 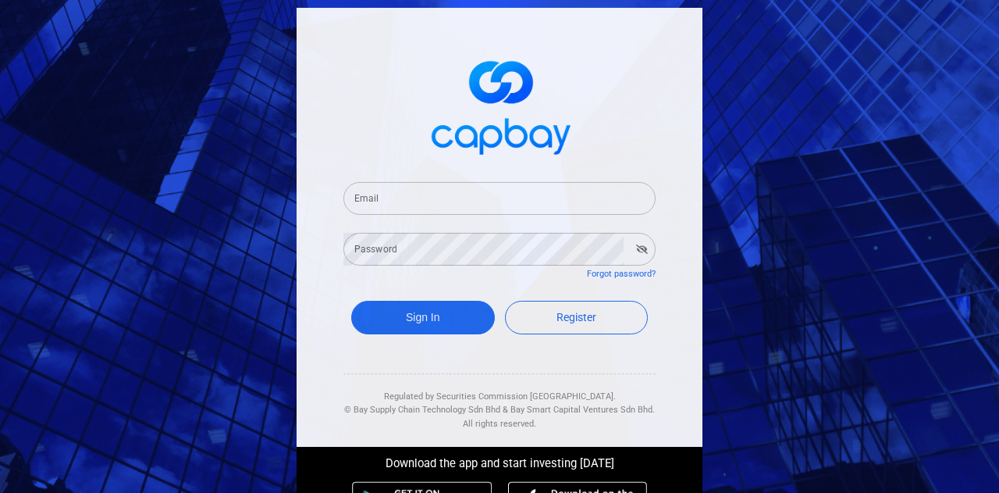 What do you see at coordinates (582, 409) in the screenshot?
I see `span: Bay Smart Capital Ventures Sdn Bhd.` at bounding box center [582, 409].